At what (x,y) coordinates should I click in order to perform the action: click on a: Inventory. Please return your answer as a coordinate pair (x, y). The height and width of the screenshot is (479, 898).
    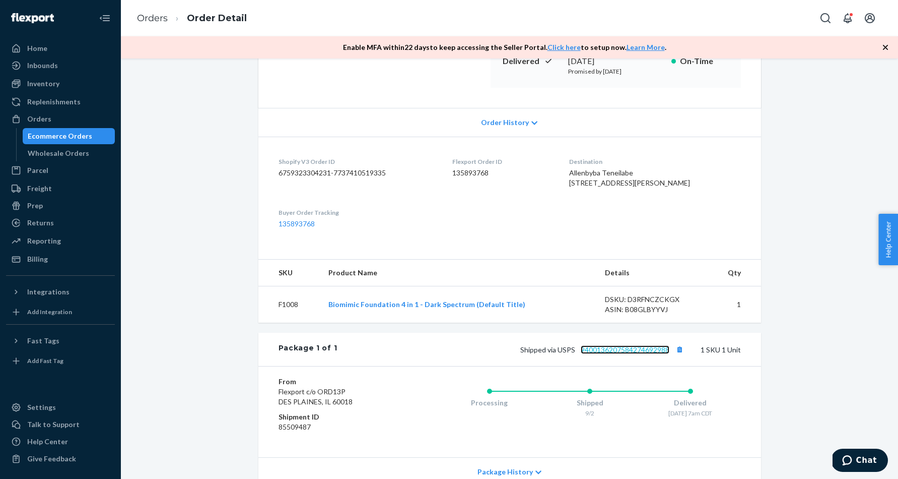
    Looking at the image, I should click on (60, 84).